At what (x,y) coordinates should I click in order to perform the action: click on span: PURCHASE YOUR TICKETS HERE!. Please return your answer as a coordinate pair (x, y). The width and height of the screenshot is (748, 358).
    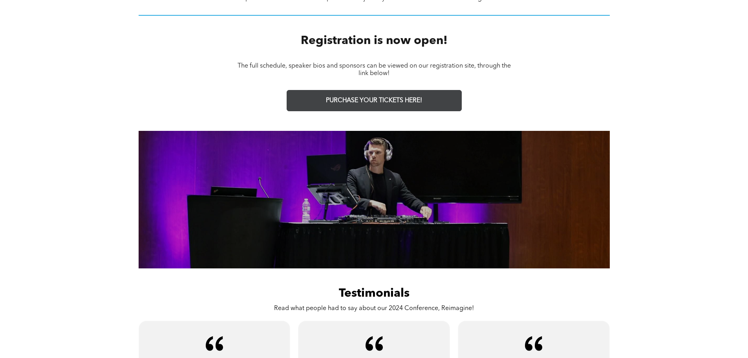
    Looking at the image, I should click on (374, 101).